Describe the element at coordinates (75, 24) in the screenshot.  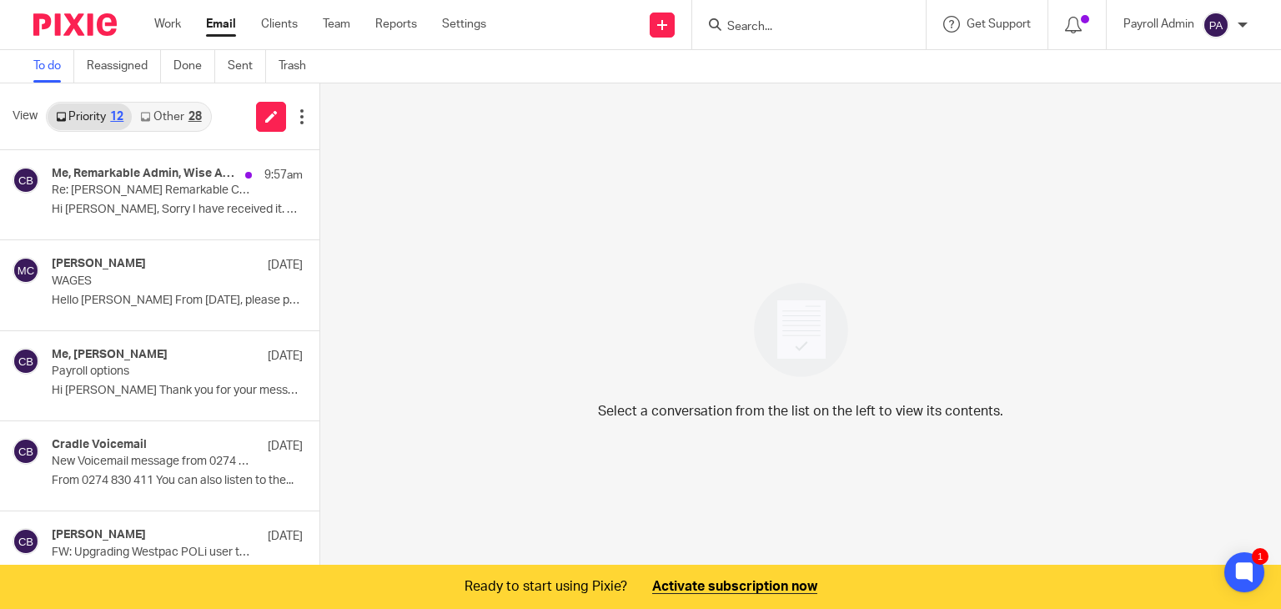
I see `img: Pixie` at that location.